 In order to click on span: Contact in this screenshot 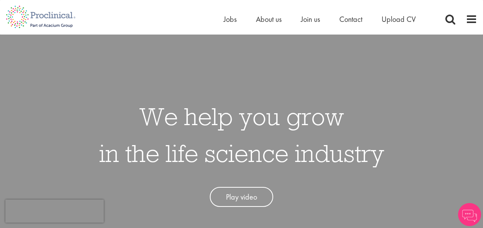, I will do `click(351, 19)`.